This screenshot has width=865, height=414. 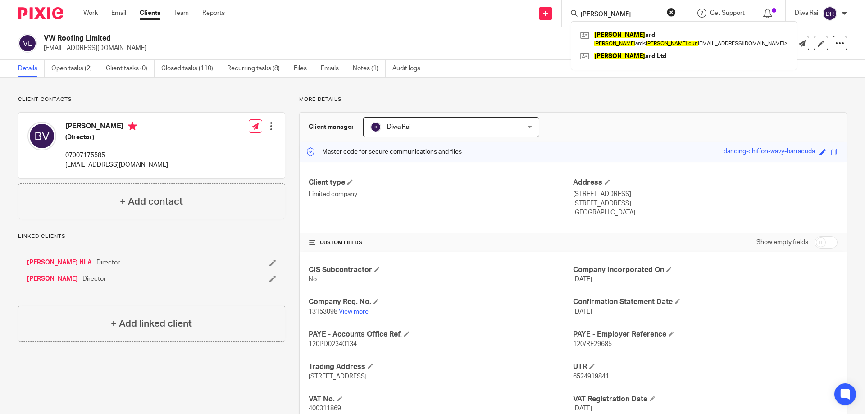 What do you see at coordinates (441, 182) in the screenshot?
I see `h4: Client type` at bounding box center [441, 182].